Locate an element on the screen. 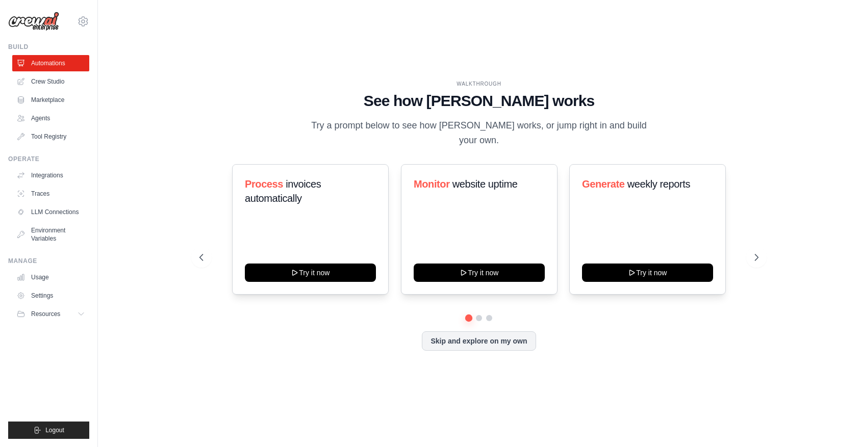  a: LLM Connections is located at coordinates (50, 212).